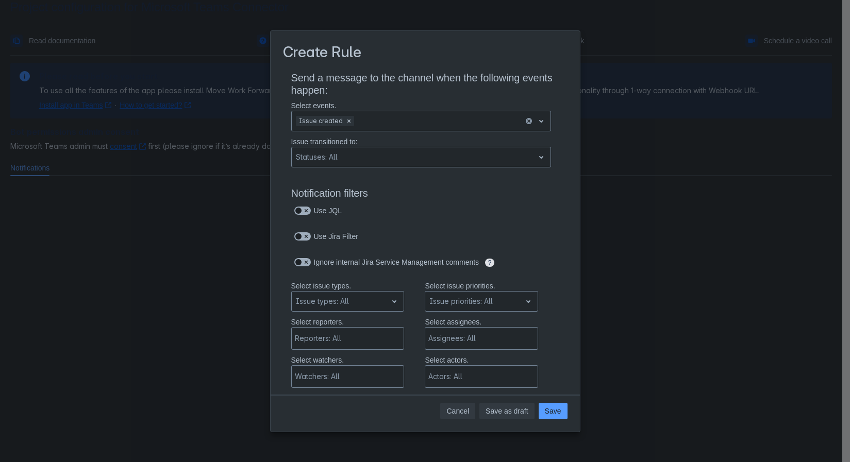 The height and width of the screenshot is (462, 850). I want to click on button: clear, so click(529, 121).